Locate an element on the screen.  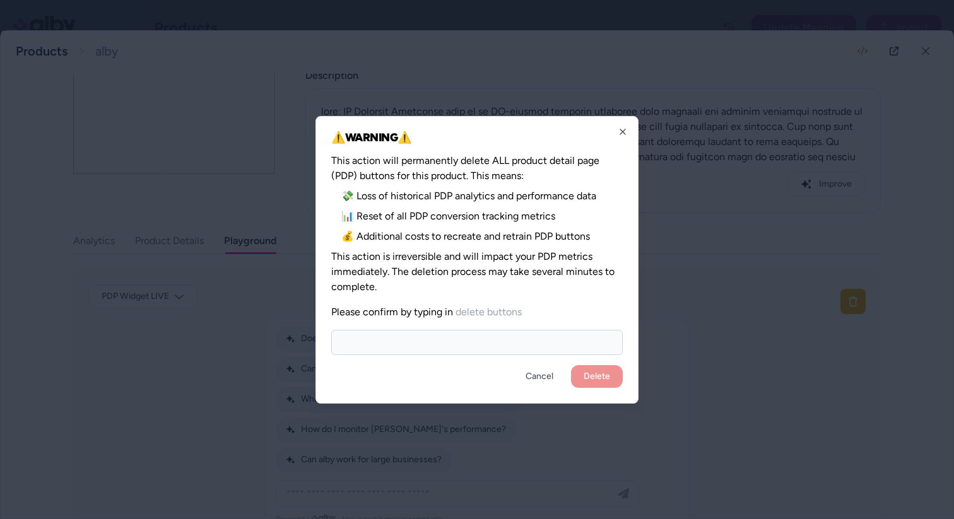
span: 💰 Additional costs to recreate and retrain PDP buttons is located at coordinates (477, 237).